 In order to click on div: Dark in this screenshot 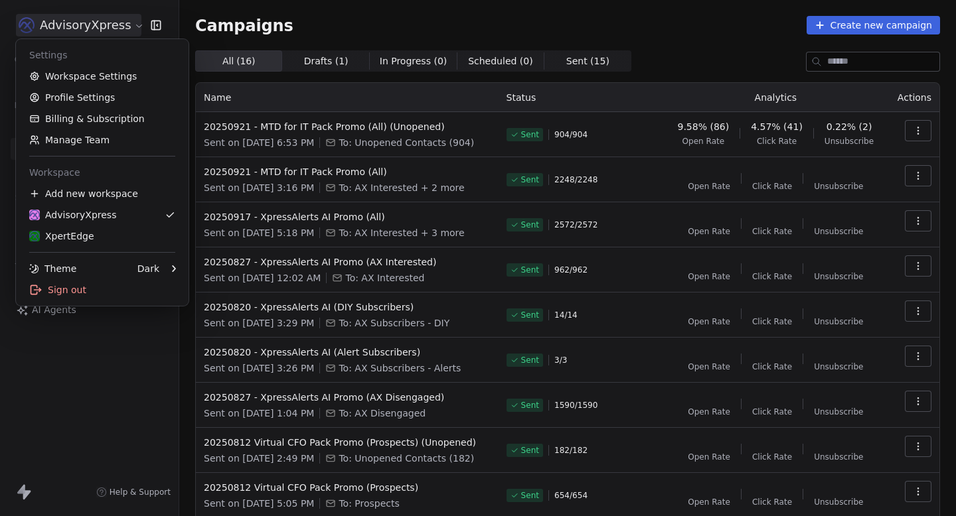, I will do `click(148, 269)`.